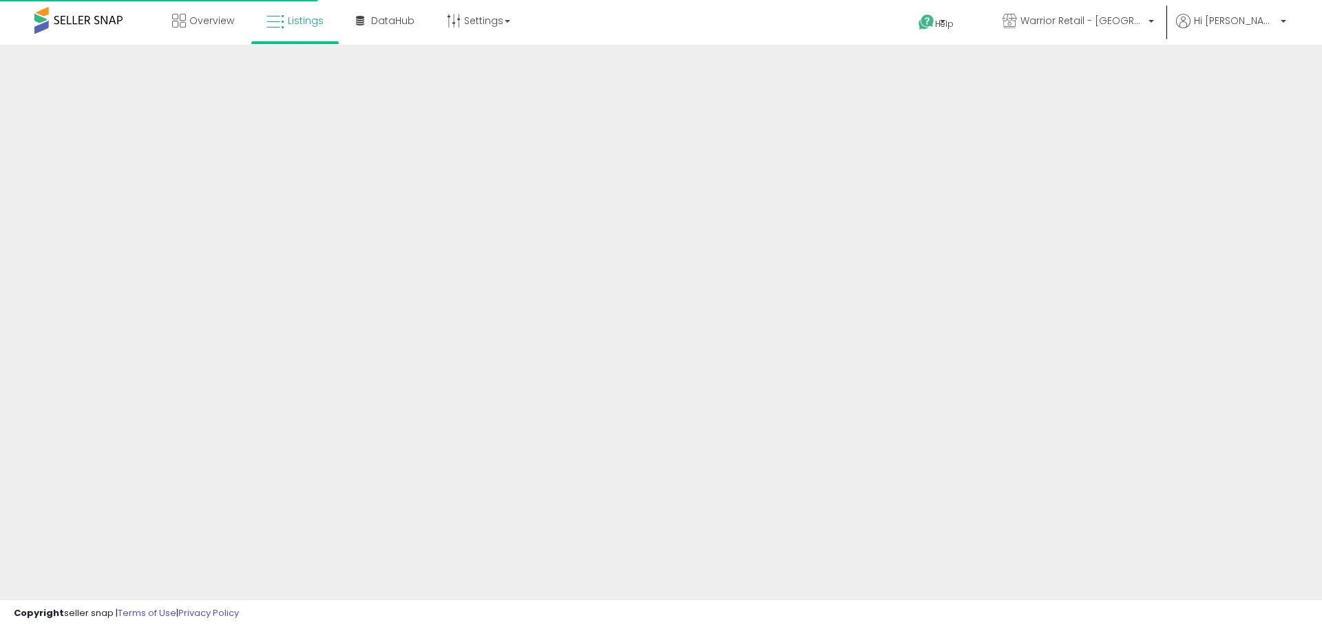 This screenshot has width=1322, height=627. Describe the element at coordinates (211, 21) in the screenshot. I see `span: Overview` at that location.